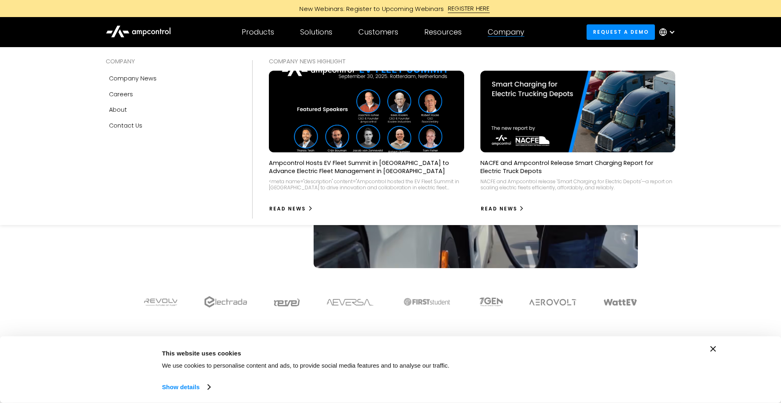  What do you see at coordinates (225, 302) in the screenshot?
I see `img: electrada logo` at bounding box center [225, 302].